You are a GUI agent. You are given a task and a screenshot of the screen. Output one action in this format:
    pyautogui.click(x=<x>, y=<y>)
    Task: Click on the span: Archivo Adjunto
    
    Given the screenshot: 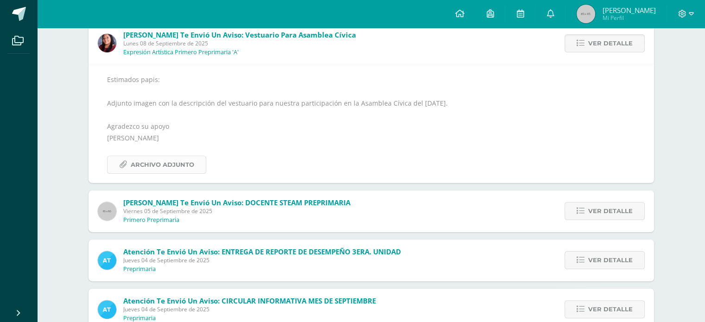 What is the action you would take?
    pyautogui.click(x=162, y=165)
    